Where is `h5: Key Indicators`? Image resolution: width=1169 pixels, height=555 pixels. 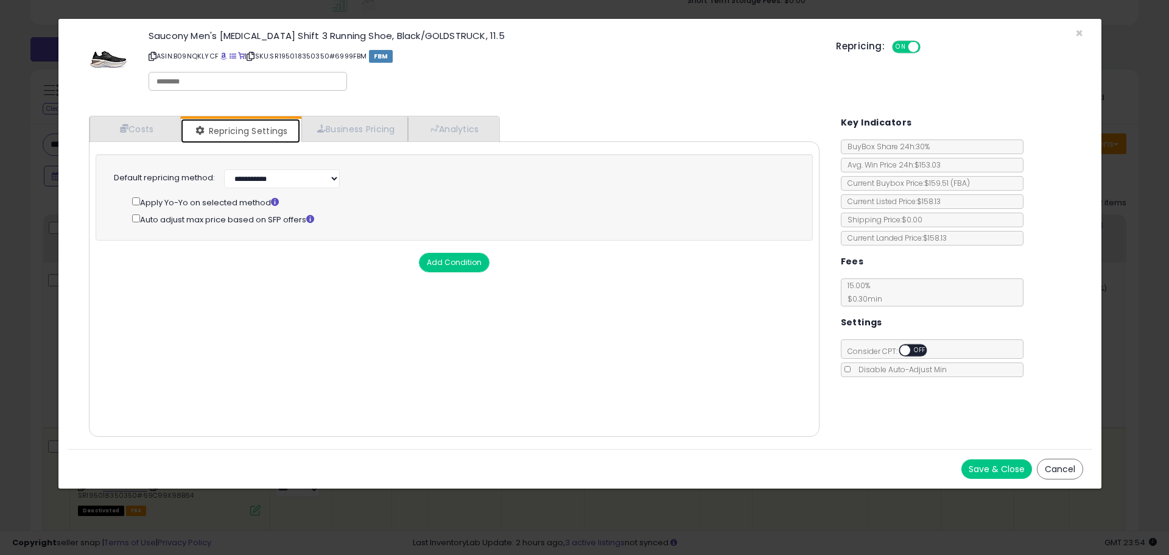
h5: Key Indicators is located at coordinates (876, 122).